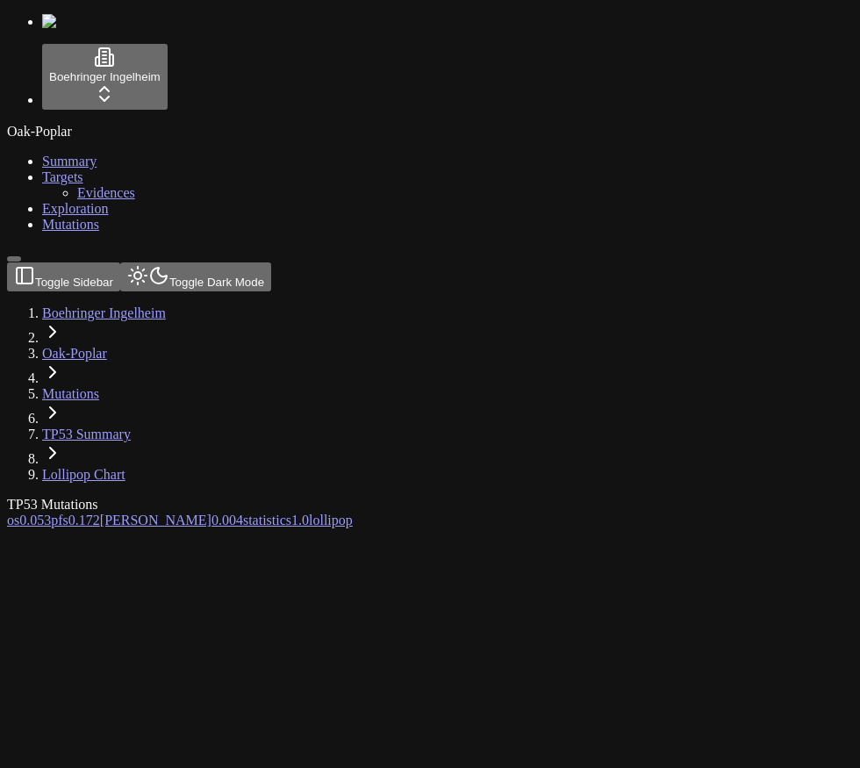 The width and height of the screenshot is (860, 768). What do you see at coordinates (70, 224) in the screenshot?
I see `span: Mutations` at bounding box center [70, 224].